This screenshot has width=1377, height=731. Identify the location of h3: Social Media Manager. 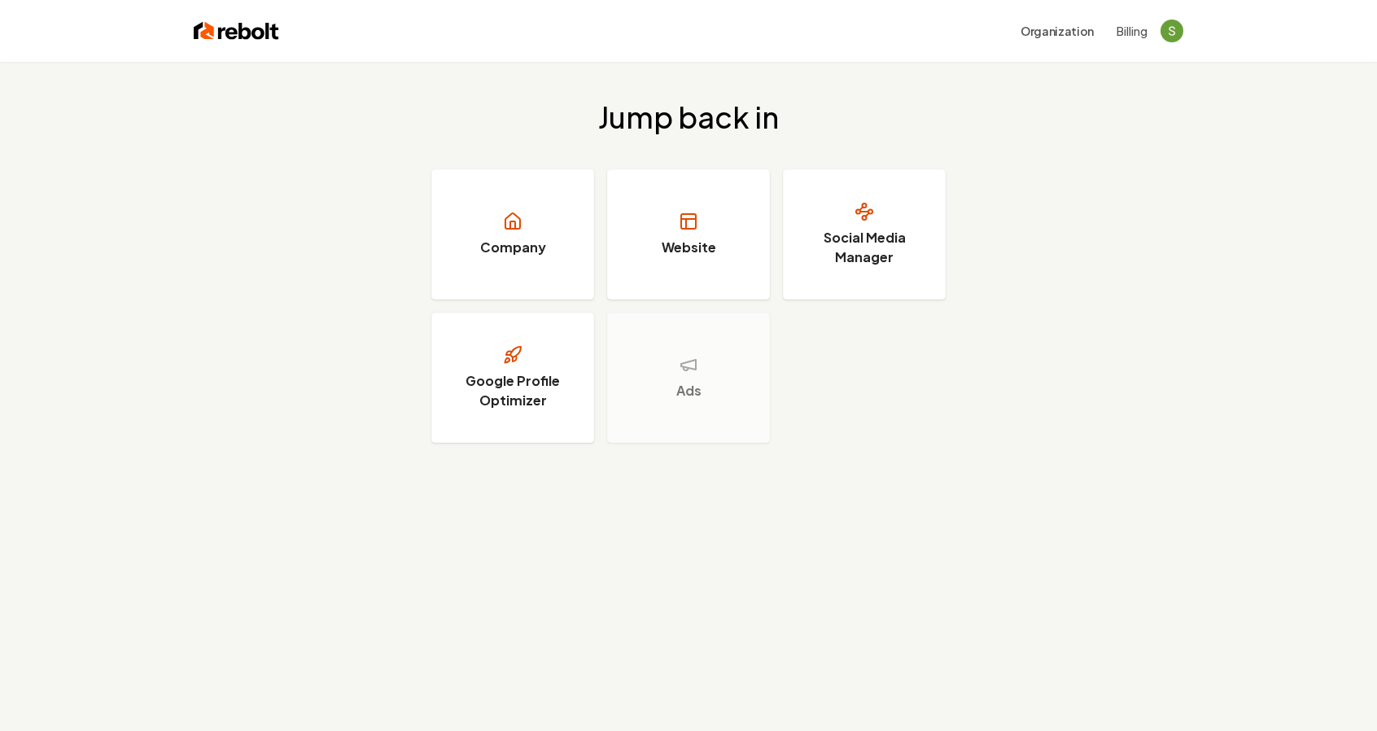
(864, 247).